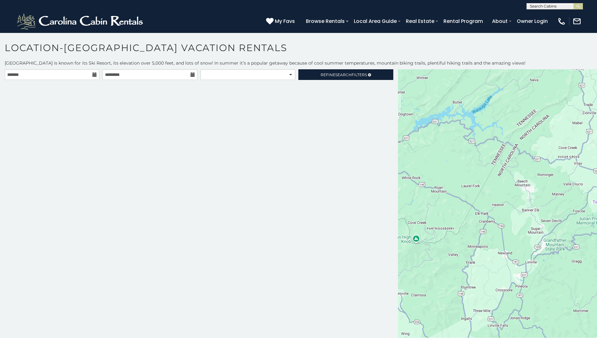 Image resolution: width=597 pixels, height=338 pixels. What do you see at coordinates (577, 21) in the screenshot?
I see `img: mail-regular-white.png` at bounding box center [577, 21].